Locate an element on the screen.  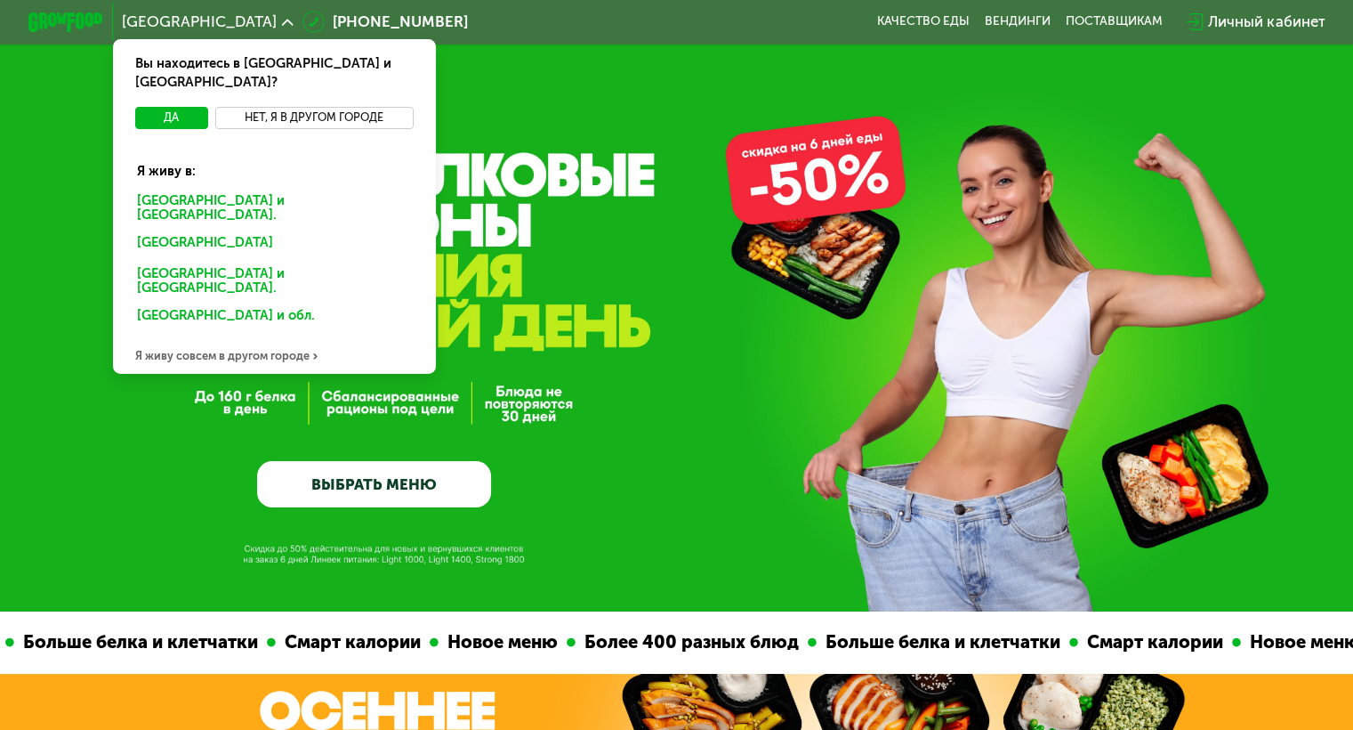
button: Да is located at coordinates (171, 117).